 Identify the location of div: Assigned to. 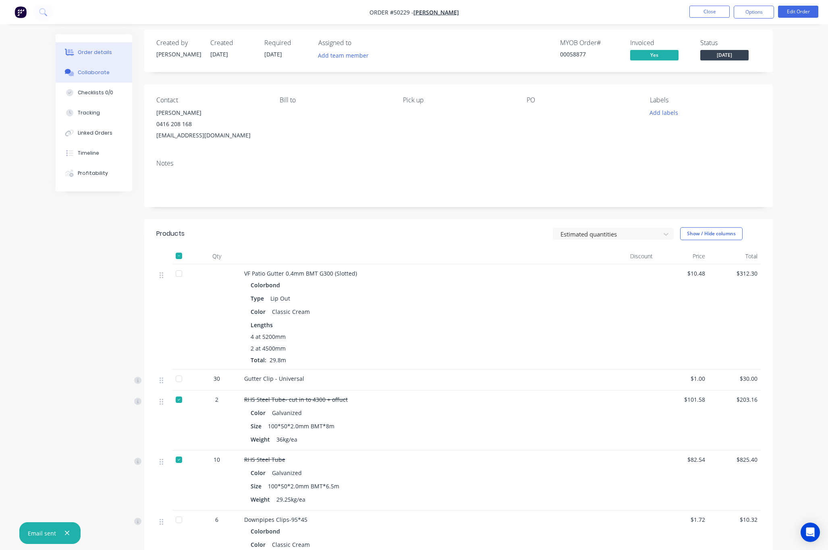
(358, 43).